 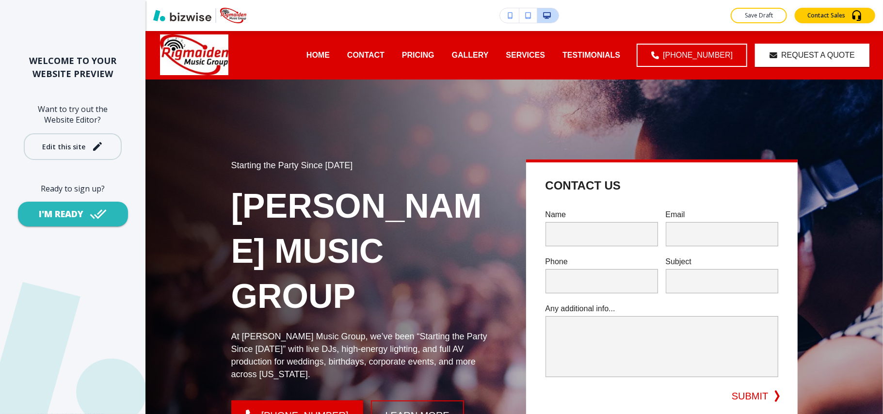 What do you see at coordinates (182, 16) in the screenshot?
I see `img: Bizwise Logo` at bounding box center [182, 16].